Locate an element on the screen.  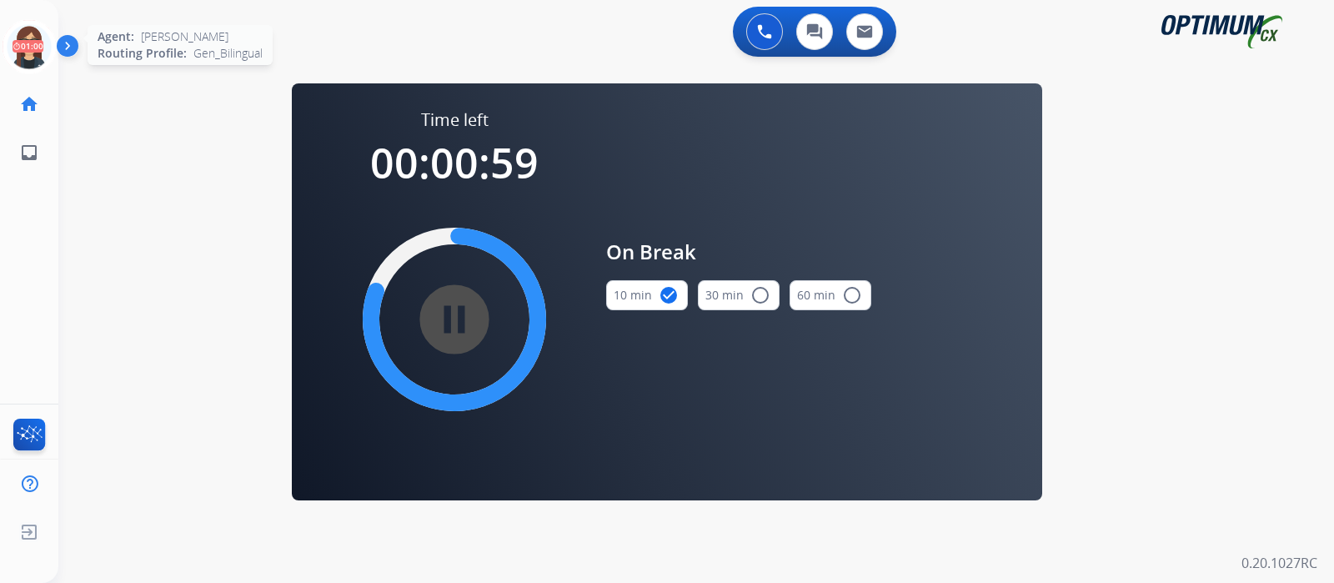
button: 10 min is located at coordinates (647, 295).